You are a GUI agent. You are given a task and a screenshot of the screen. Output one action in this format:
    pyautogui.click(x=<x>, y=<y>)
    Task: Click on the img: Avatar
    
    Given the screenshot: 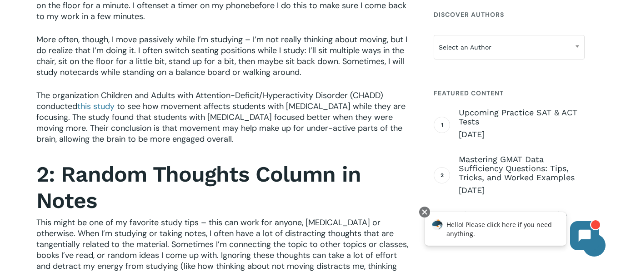 What is the action you would take?
    pyautogui.click(x=22, y=20)
    